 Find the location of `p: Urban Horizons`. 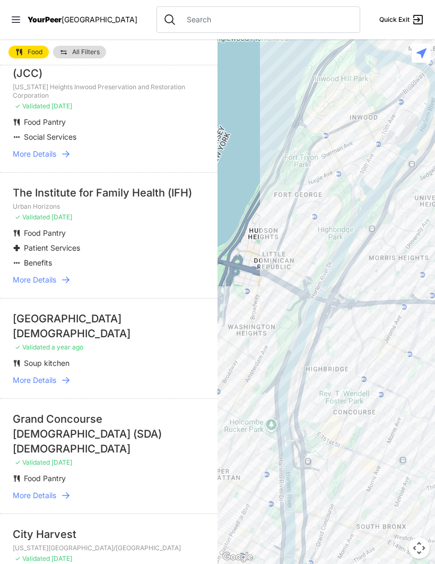

p: Urban Horizons is located at coordinates (109, 207).